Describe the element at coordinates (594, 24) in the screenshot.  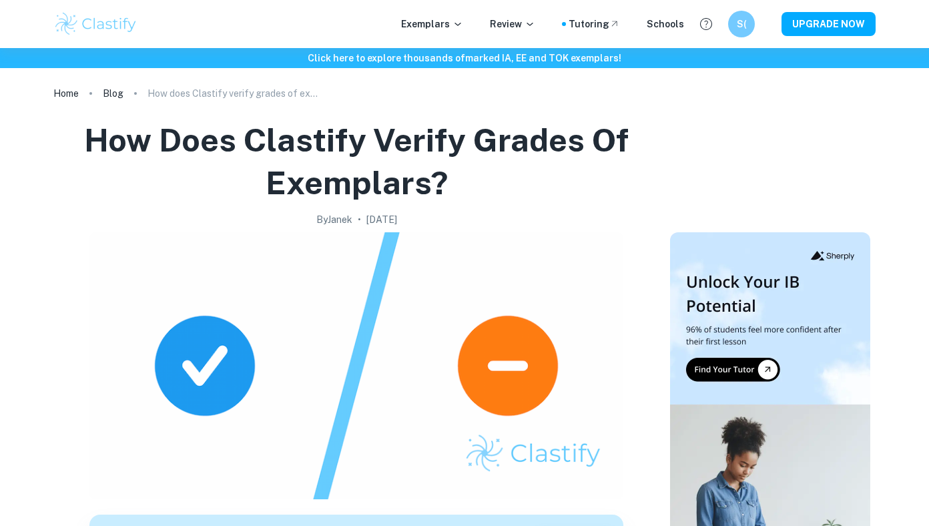
I see `div: Tutoring` at that location.